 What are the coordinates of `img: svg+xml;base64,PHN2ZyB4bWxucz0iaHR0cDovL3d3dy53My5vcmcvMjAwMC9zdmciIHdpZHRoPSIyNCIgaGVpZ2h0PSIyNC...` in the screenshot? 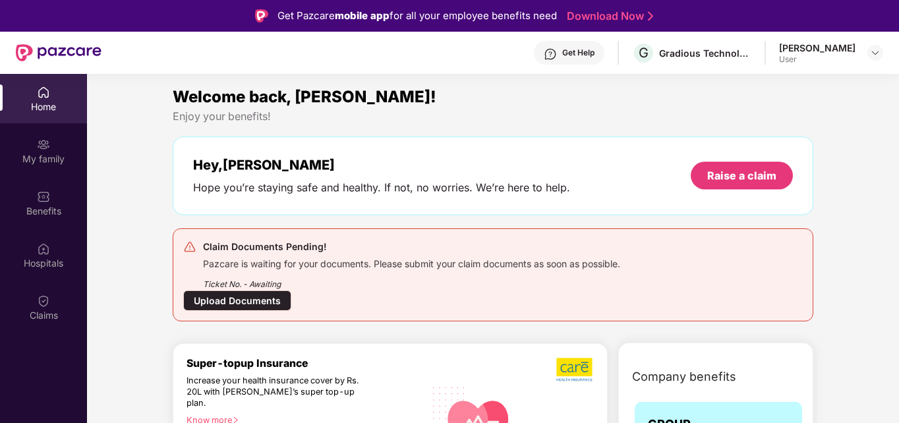 It's located at (190, 247).